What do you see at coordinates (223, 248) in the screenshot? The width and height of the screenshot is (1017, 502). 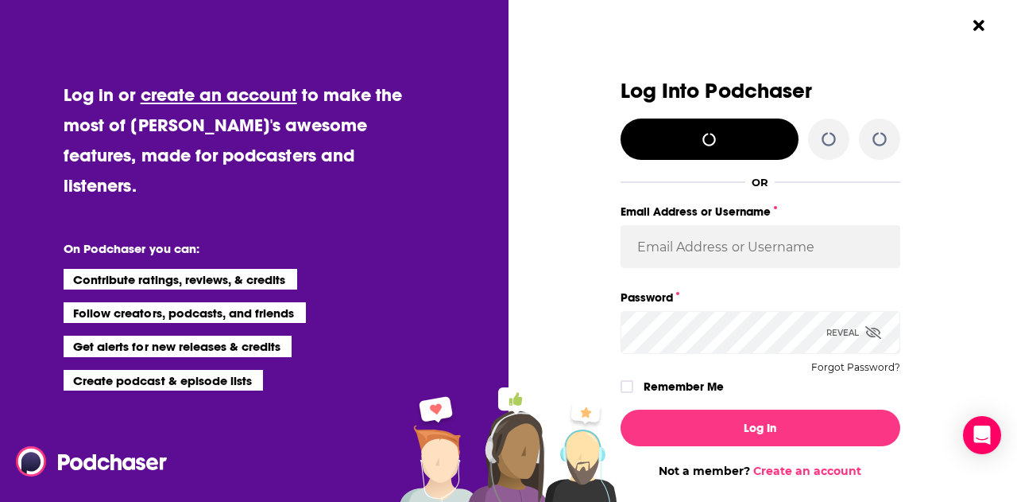 I see `li: On Podchaser you can:` at bounding box center [223, 248].